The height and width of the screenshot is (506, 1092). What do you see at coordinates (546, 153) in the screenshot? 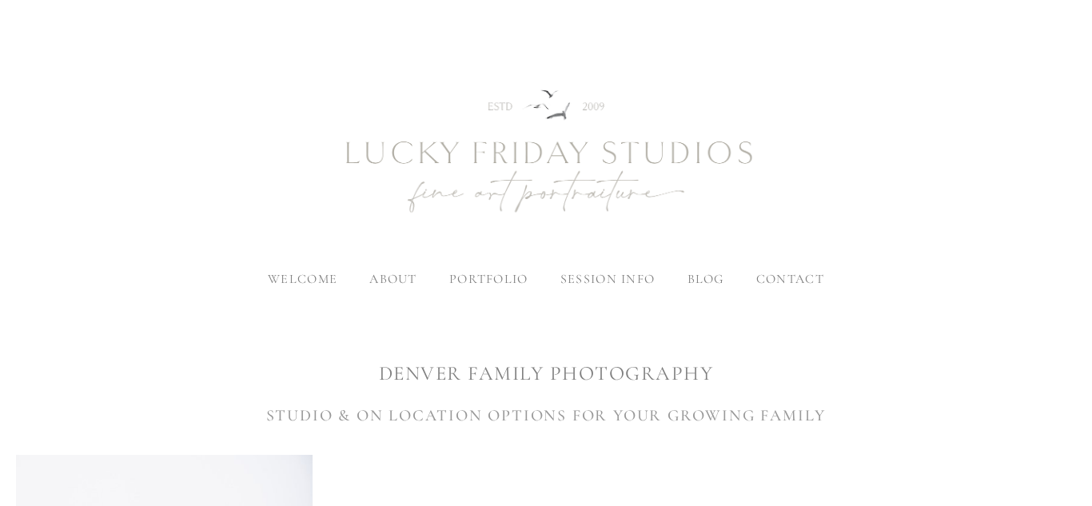
I see `img: Newborn Photography Denver | Lucky Friday Studios` at bounding box center [546, 153].